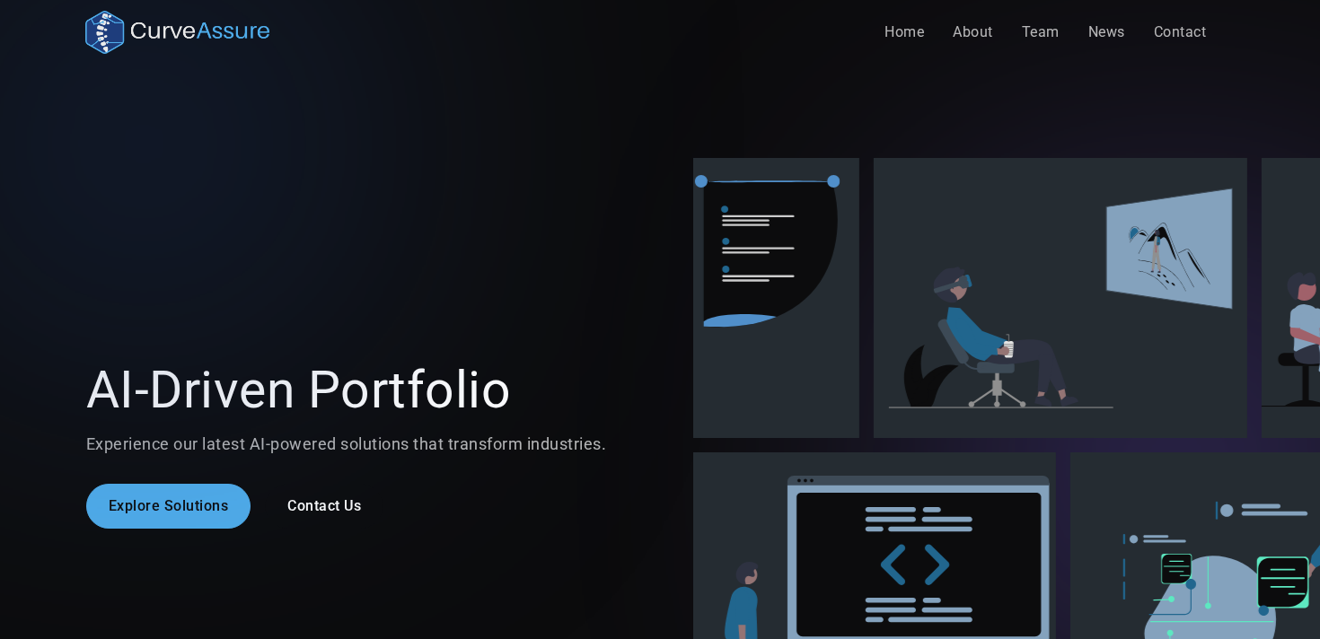  Describe the element at coordinates (1041, 32) in the screenshot. I see `a: Team` at that location.